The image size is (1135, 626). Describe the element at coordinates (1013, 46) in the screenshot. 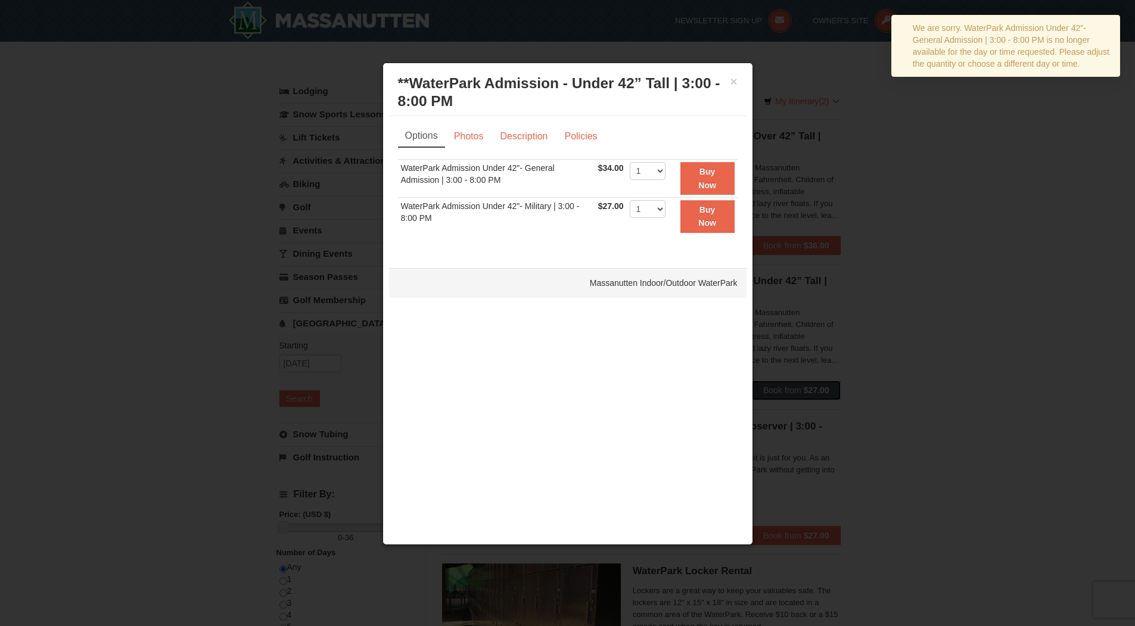

I see `div: We are sorry. WaterPark Admission Under 42"- General Admission | 3:00 - 8:00 PM is no longer avai...` at that location.